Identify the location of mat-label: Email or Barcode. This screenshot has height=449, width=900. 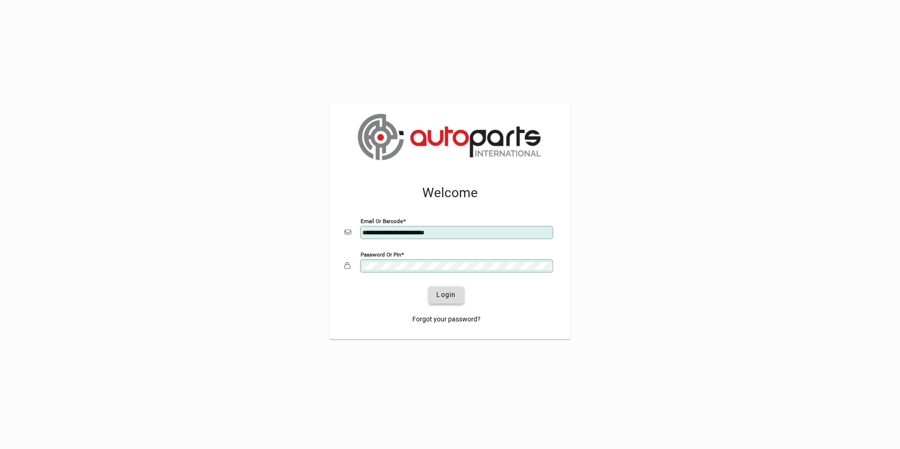
(382, 221).